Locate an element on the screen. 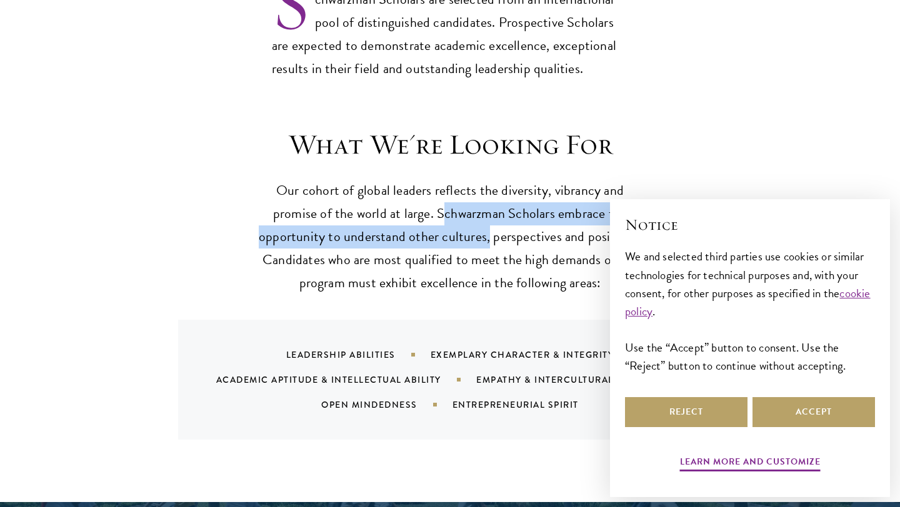  div: We and selected third parties use cookies or similar technologies for technical purposes and, wit... is located at coordinates (750, 311).